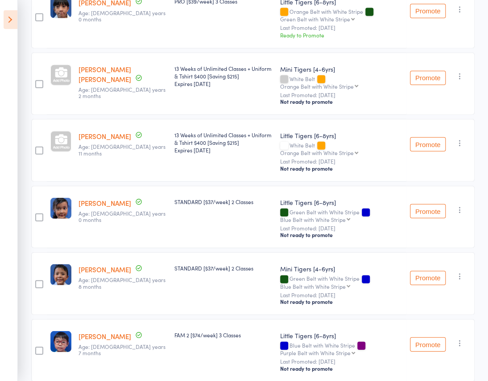  What do you see at coordinates (223, 335) in the screenshot?
I see `div: FAM 2 [$74/week] 3 Classes` at bounding box center [223, 335].